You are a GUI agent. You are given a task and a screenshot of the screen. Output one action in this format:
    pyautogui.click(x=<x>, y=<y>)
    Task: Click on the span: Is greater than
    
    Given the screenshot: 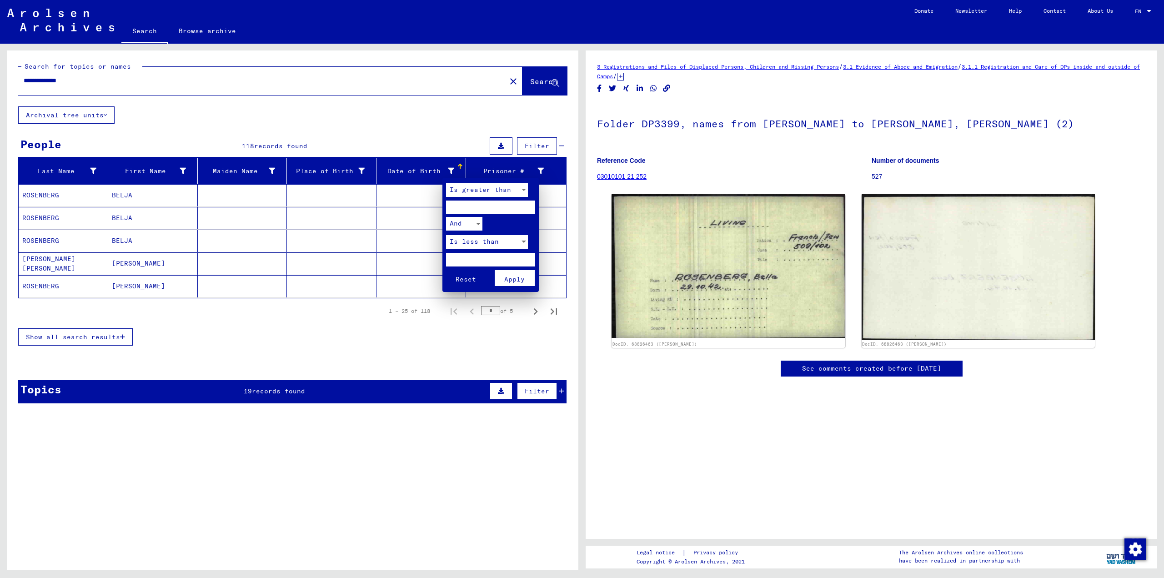 What is the action you would take?
    pyautogui.click(x=480, y=190)
    